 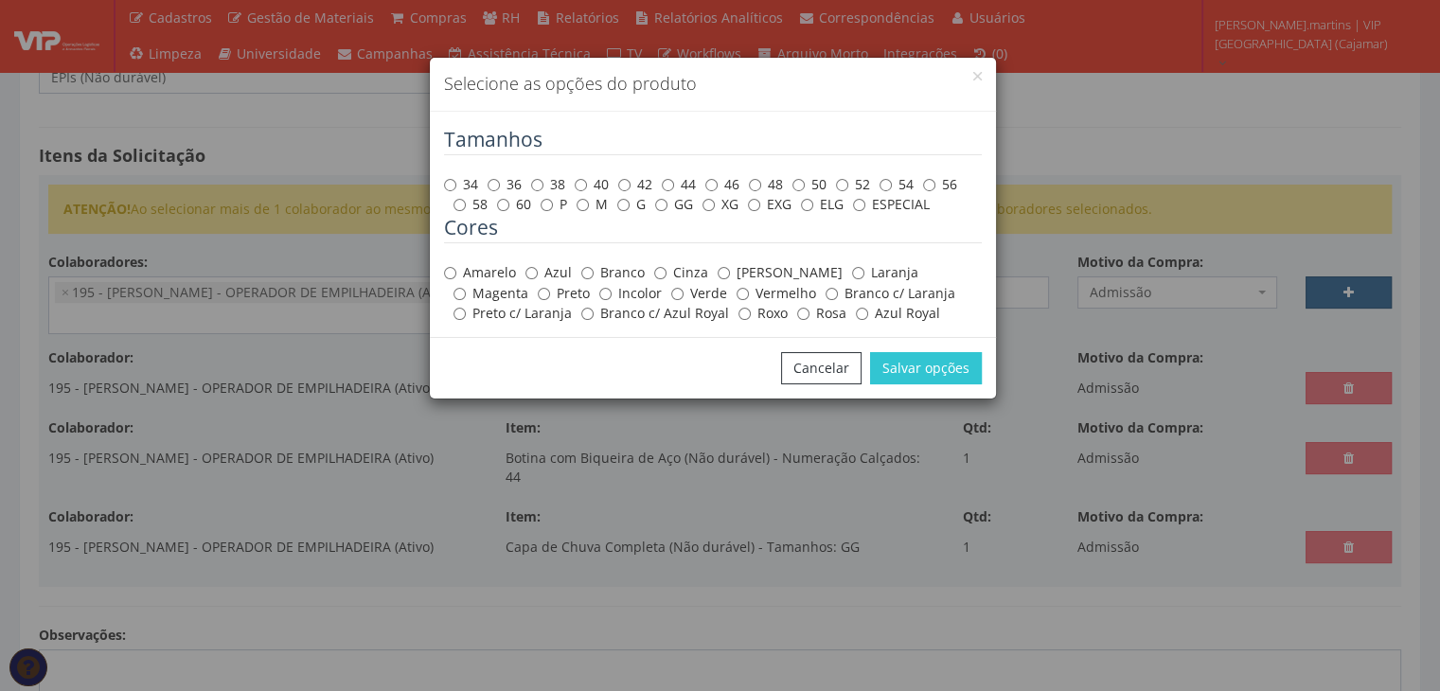 I want to click on label: 38, so click(x=548, y=185).